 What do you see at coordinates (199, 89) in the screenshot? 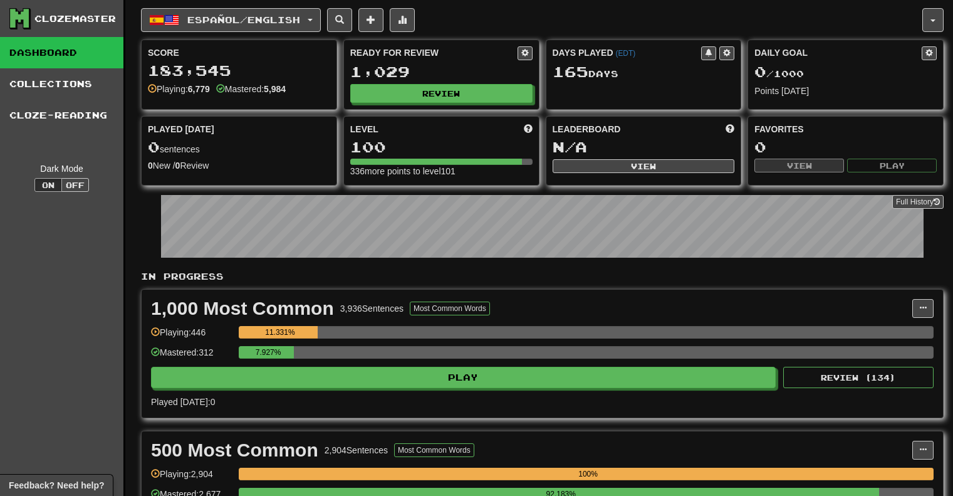
I see `strong: 6,779` at bounding box center [199, 89].